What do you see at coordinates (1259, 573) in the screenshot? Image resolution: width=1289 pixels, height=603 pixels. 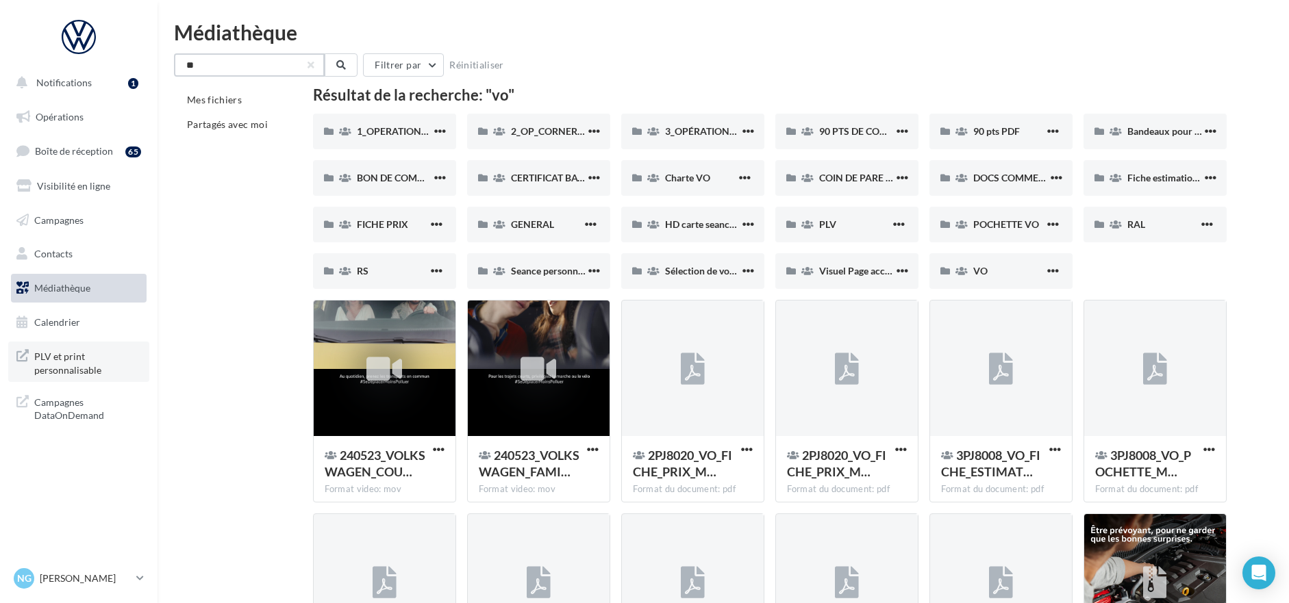 I see `div: Open Intercom Messenger` at bounding box center [1259, 573].